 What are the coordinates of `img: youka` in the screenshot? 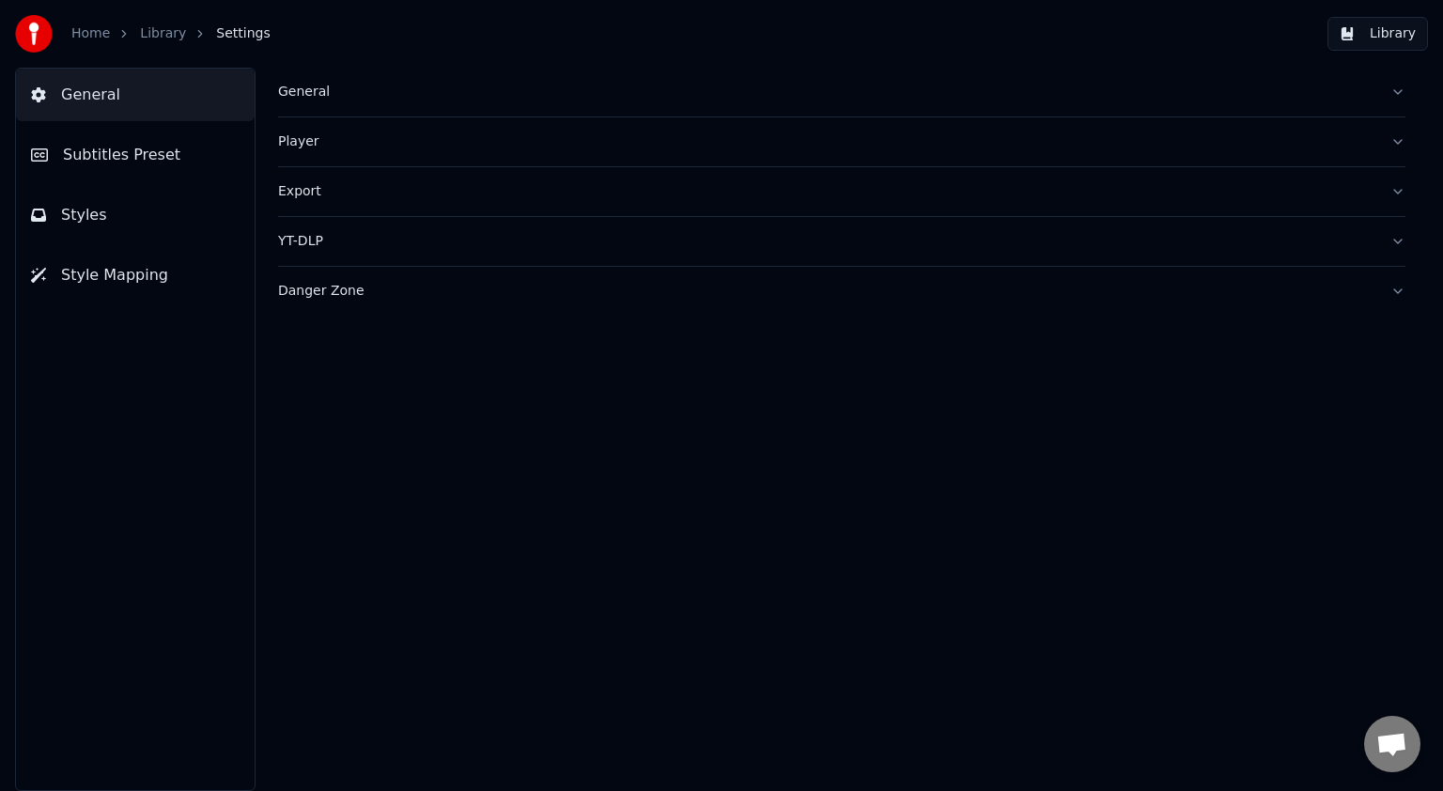 It's located at (34, 34).